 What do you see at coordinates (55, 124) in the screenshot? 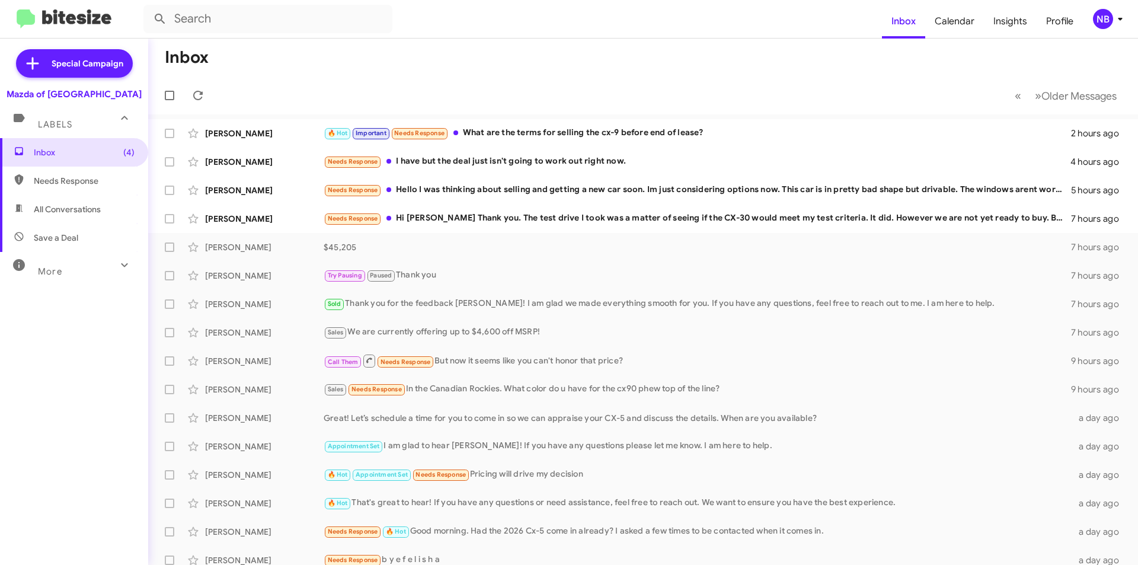
I see `span: Labels` at bounding box center [55, 124].